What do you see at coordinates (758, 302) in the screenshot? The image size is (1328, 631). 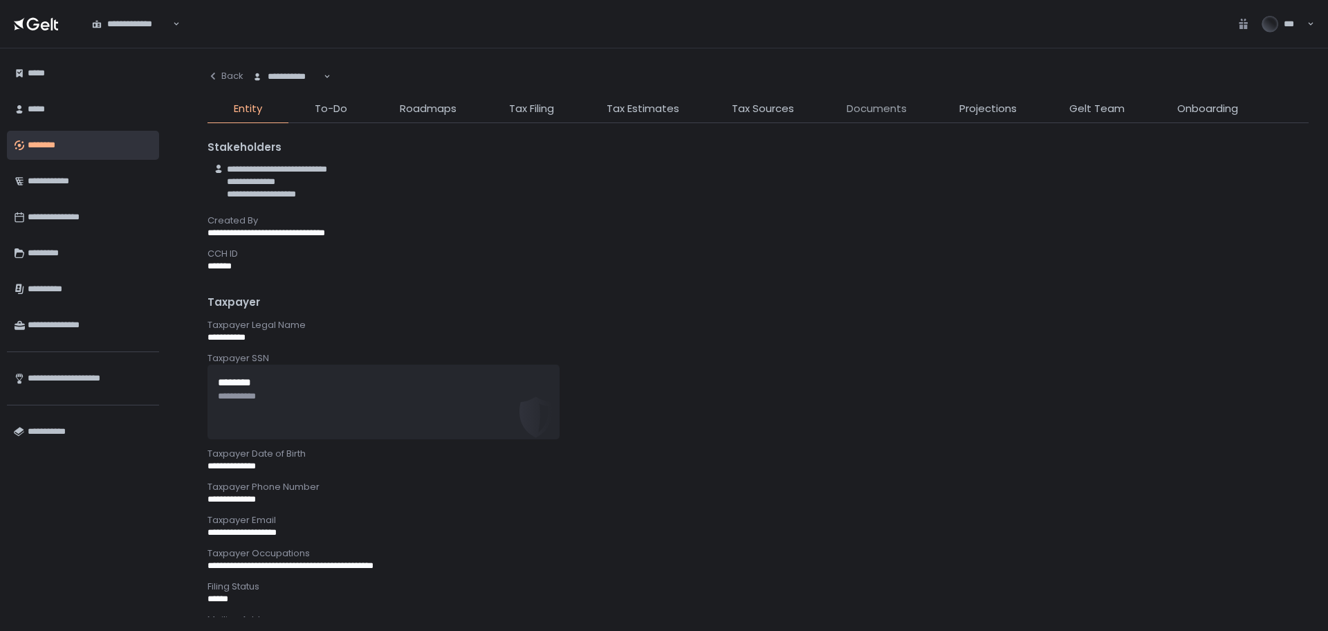 I see `div: Taxpayer` at bounding box center [758, 302].